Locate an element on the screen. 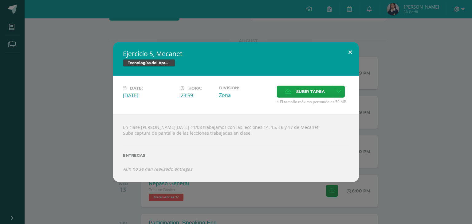 The width and height of the screenshot is (472, 224). div: Zona is located at coordinates (245, 95).